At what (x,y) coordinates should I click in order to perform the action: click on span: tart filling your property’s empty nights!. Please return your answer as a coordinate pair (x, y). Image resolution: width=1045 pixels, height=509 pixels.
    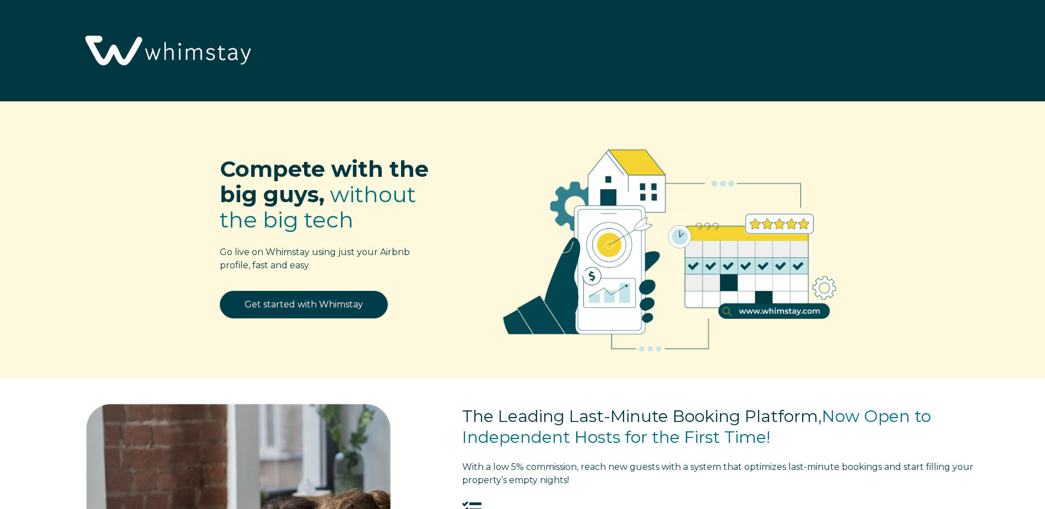
    Looking at the image, I should click on (718, 473).